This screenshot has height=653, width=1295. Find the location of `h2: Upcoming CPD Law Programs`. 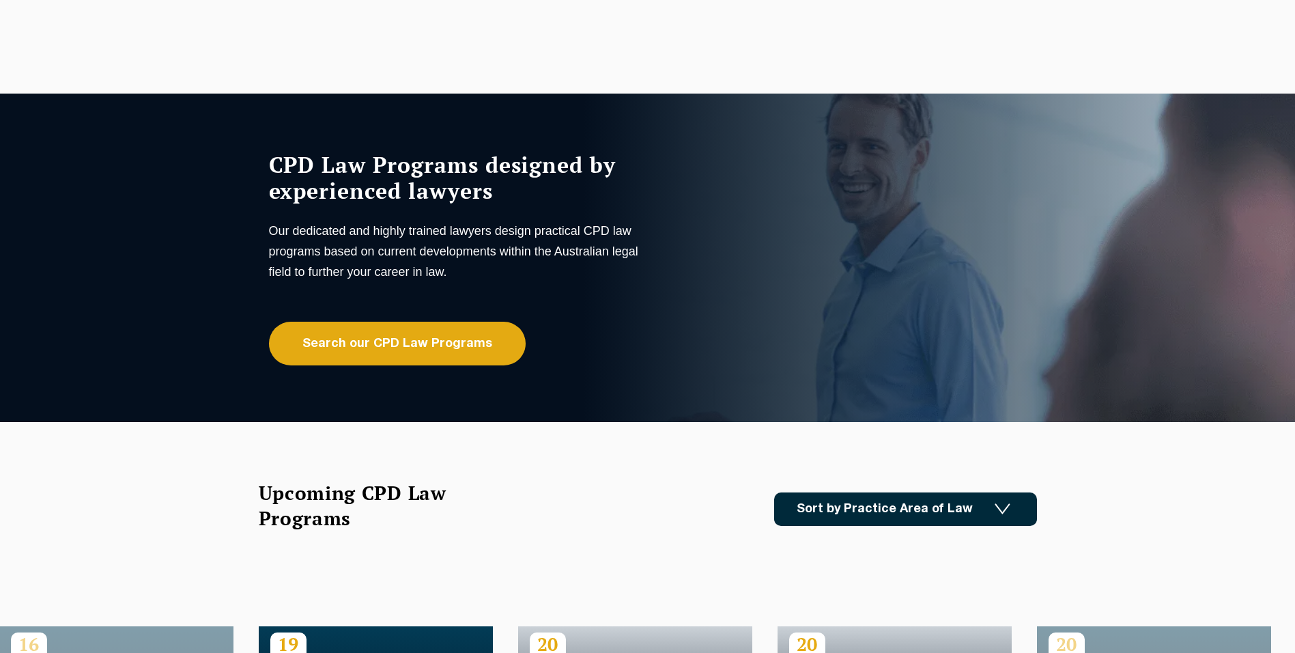

h2: Upcoming CPD Law Programs is located at coordinates (369, 505).